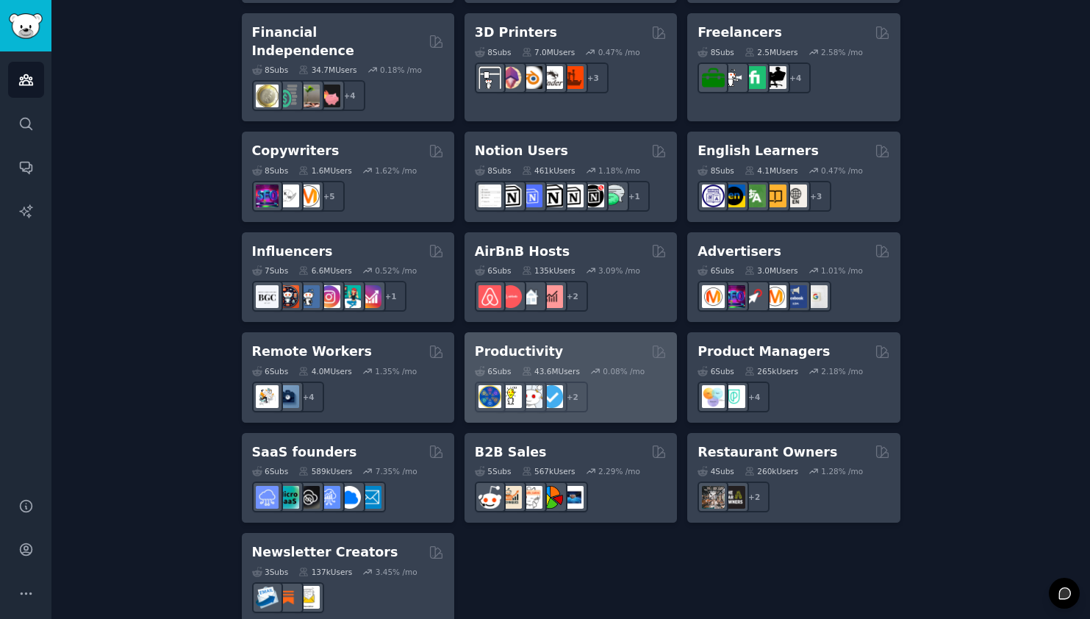  Describe the element at coordinates (511, 452) in the screenshot. I see `h2: B2B Sales` at that location.